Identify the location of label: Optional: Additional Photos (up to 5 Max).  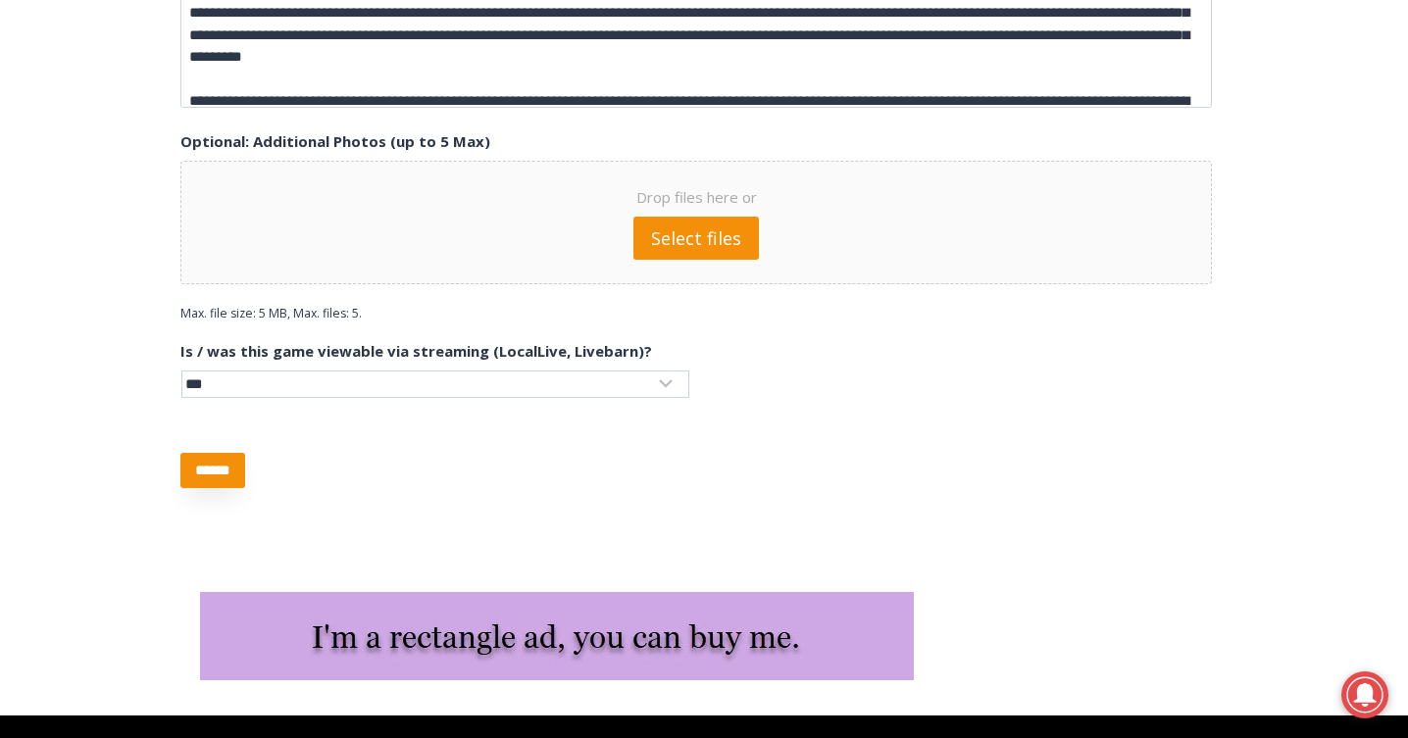
(335, 142).